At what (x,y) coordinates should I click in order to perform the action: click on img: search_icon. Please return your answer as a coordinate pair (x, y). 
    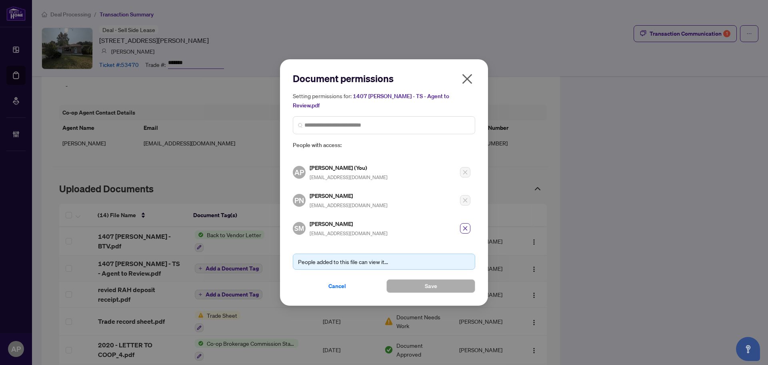
    Looking at the image, I should click on (301, 125).